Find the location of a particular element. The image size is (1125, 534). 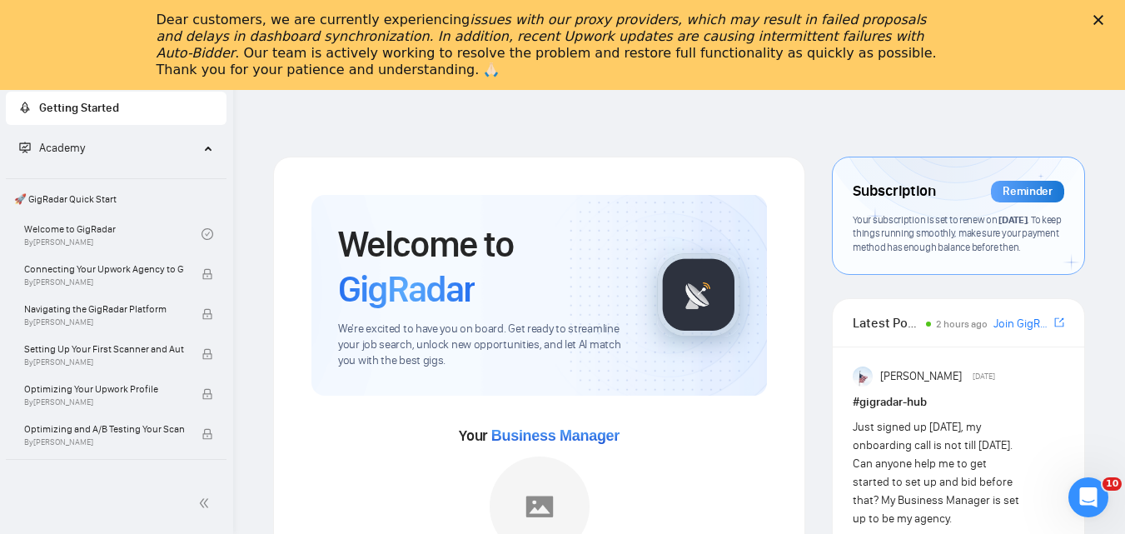

span: We're excited to have you on board. Get ready to streamline your job search, unlock new opportuni... is located at coordinates (484, 345).